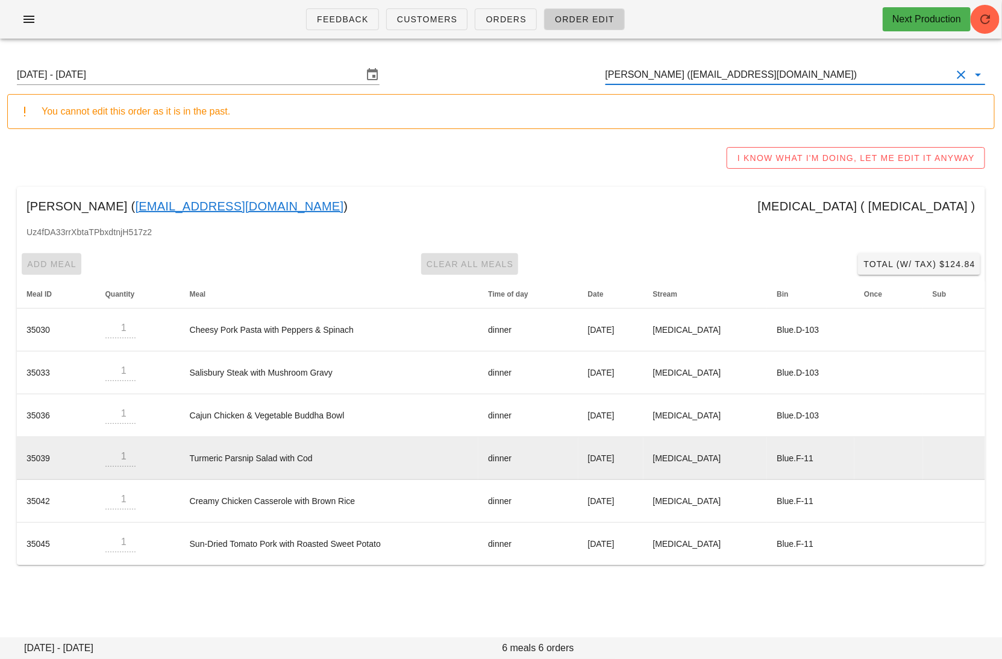  Describe the element at coordinates (136, 111) in the screenshot. I see `span: You cannot edit this order as it is in the past.` at that location.